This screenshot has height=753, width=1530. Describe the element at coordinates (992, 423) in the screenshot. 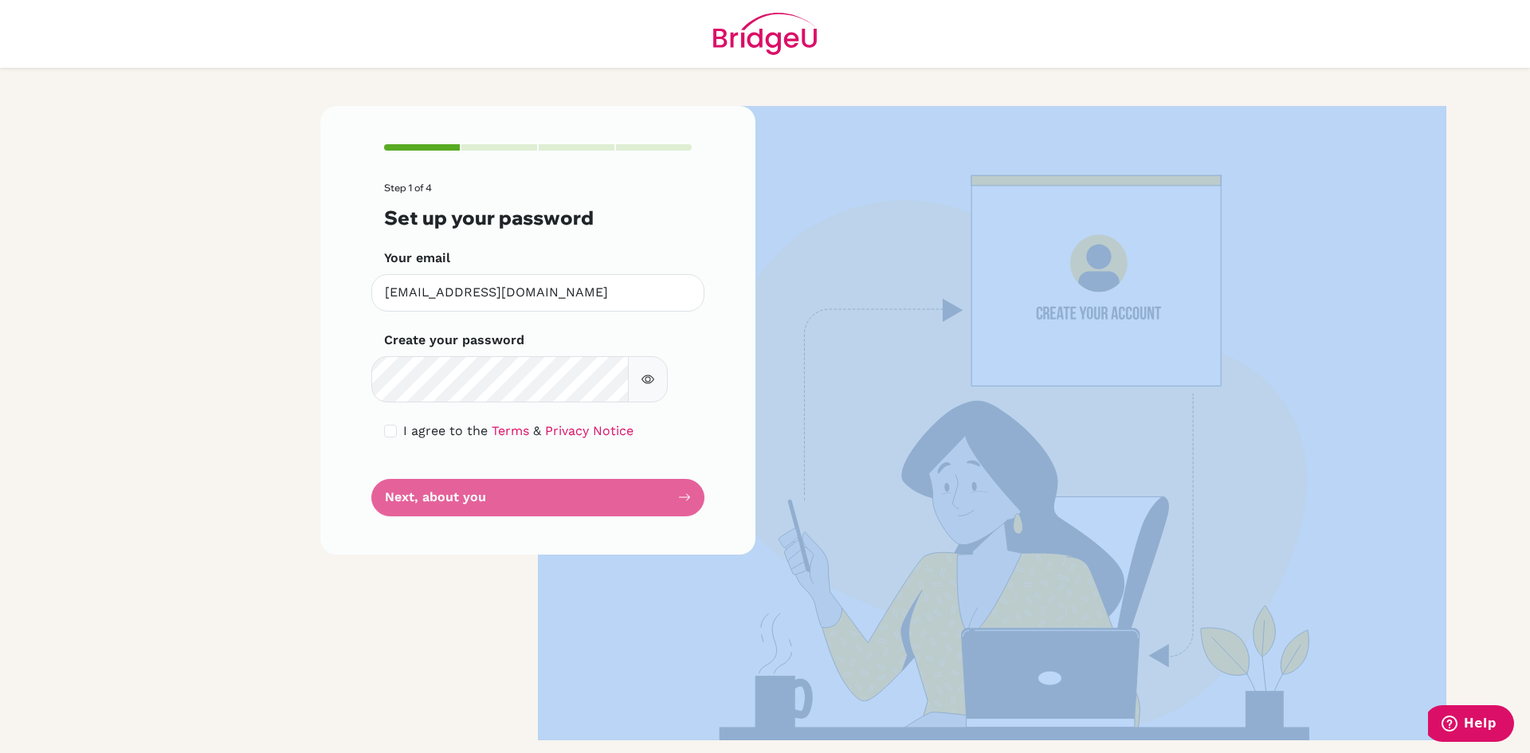

I see `img: Create your account` at that location.